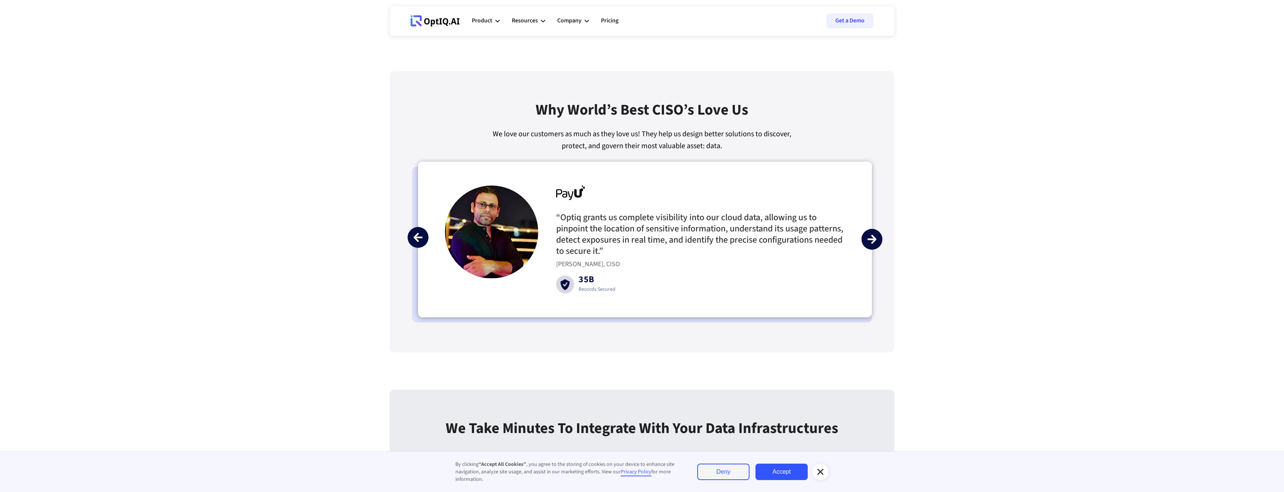 The height and width of the screenshot is (492, 1284). I want to click on strong: “Accept All Cookies”, so click(502, 464).